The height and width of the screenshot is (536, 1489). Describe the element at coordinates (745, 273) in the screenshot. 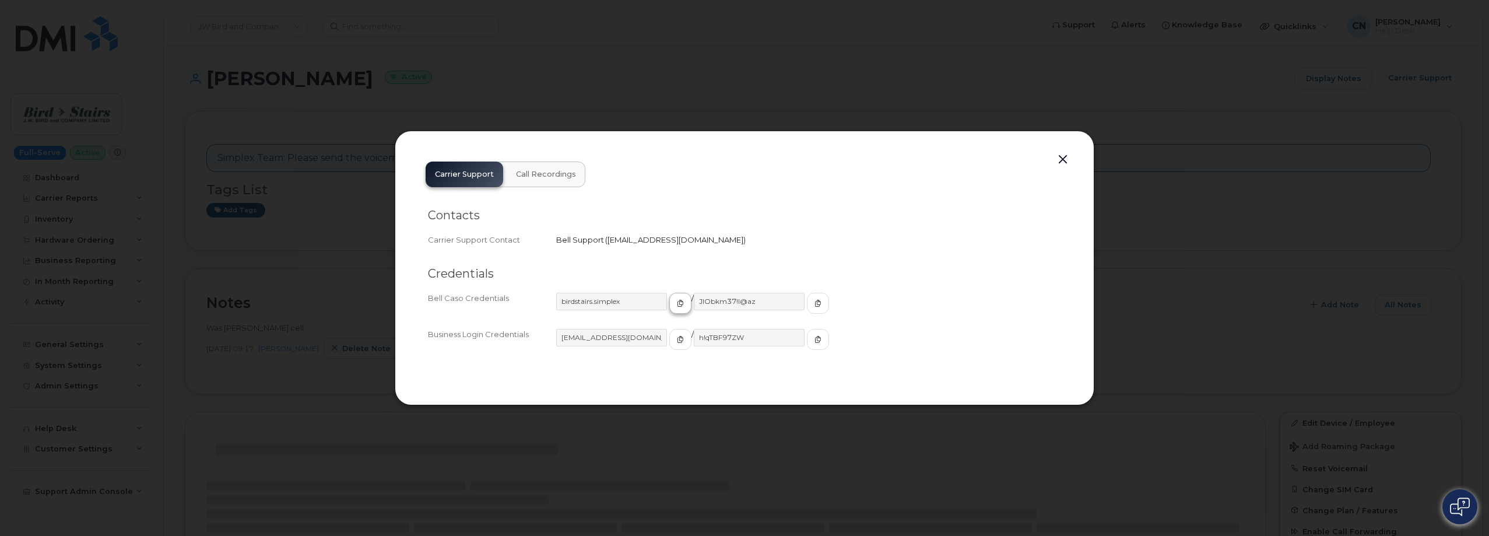

I see `h2: Credentials` at that location.